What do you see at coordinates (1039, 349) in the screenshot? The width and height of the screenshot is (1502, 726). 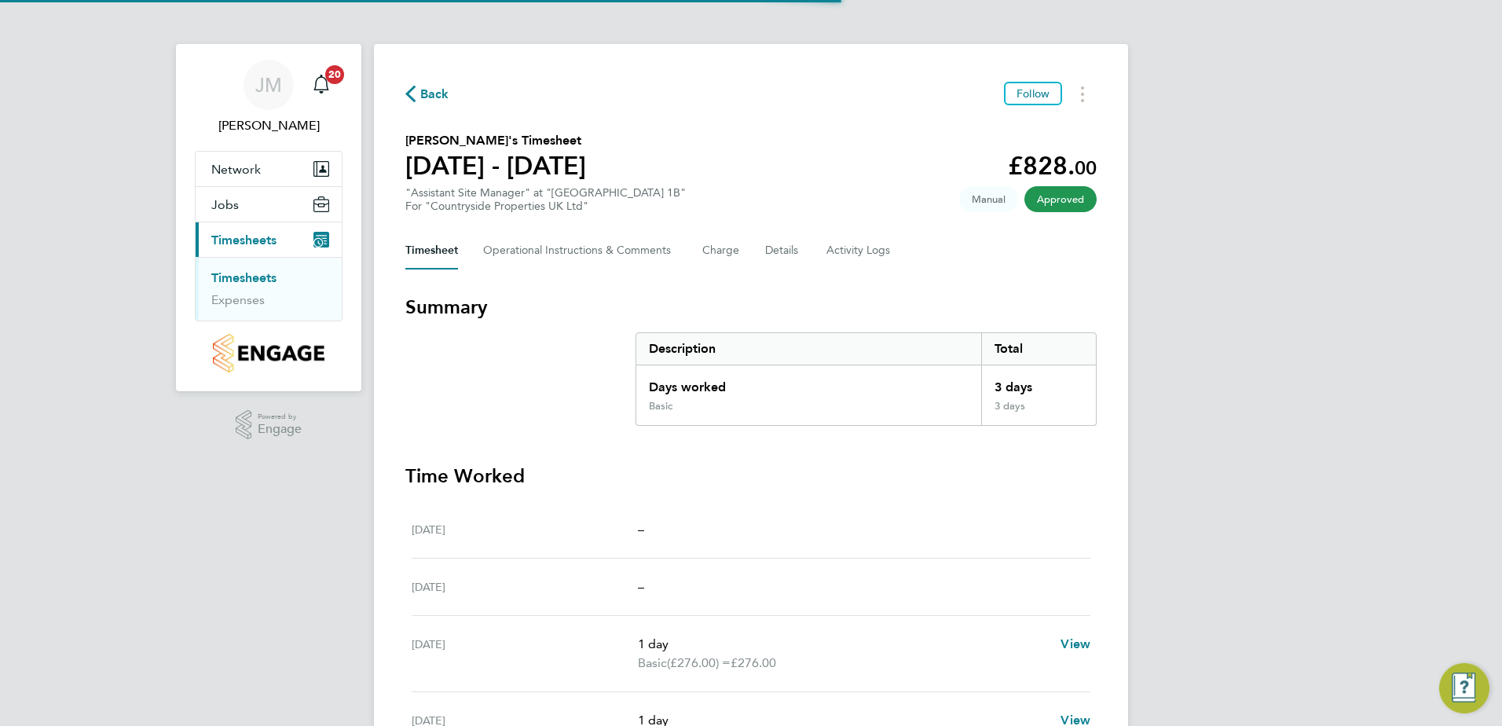 I see `div: Total` at bounding box center [1039, 349].